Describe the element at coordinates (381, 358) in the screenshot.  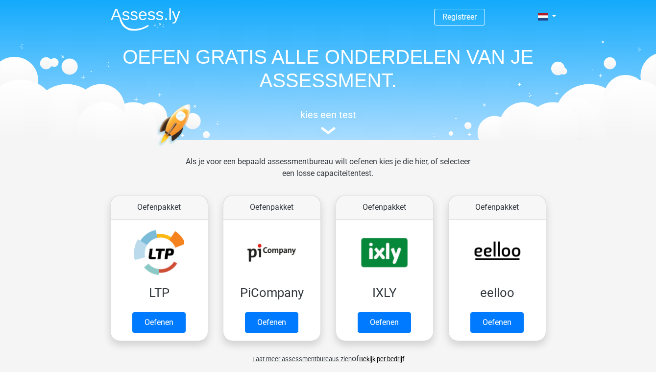
I see `a: Bekijk per bedrijf` at that location.